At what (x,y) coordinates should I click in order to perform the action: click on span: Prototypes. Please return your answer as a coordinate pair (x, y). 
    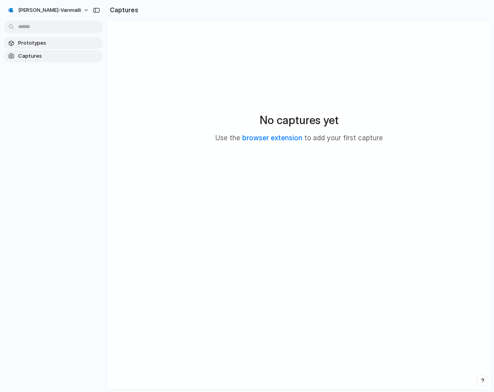
    Looking at the image, I should click on (59, 43).